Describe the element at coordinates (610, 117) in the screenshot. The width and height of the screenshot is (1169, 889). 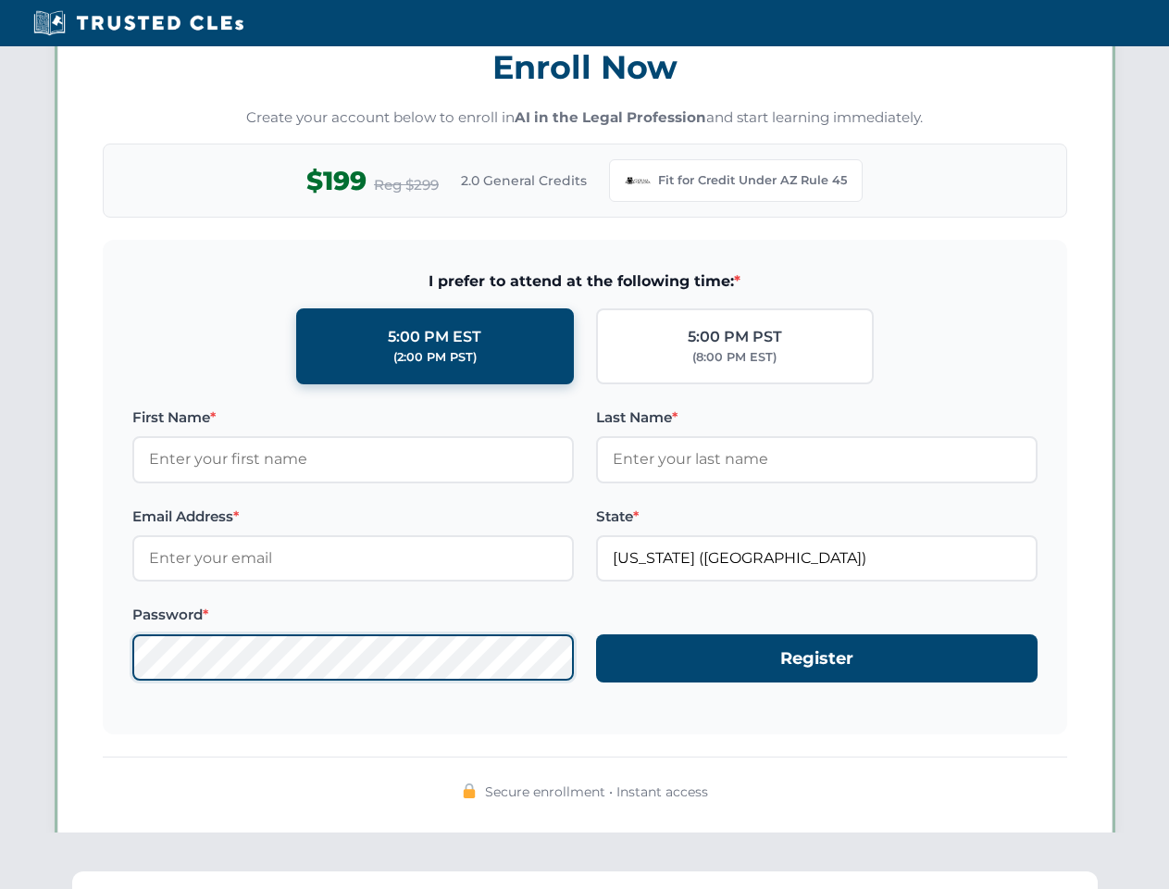
I see `strong: AI in the Legal Profession` at that location.